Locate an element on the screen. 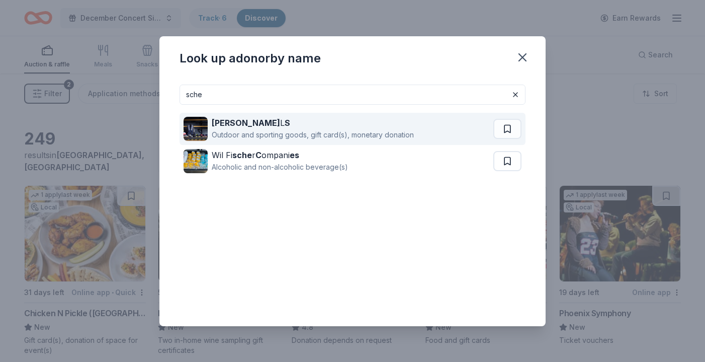  img: Image for SCHEELS is located at coordinates (196, 129).